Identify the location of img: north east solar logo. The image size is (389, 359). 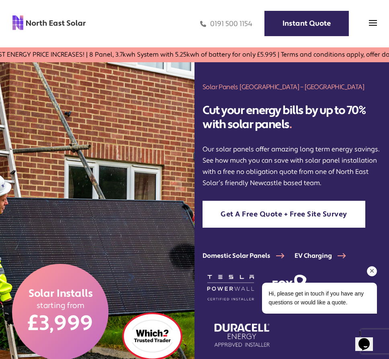
(49, 23).